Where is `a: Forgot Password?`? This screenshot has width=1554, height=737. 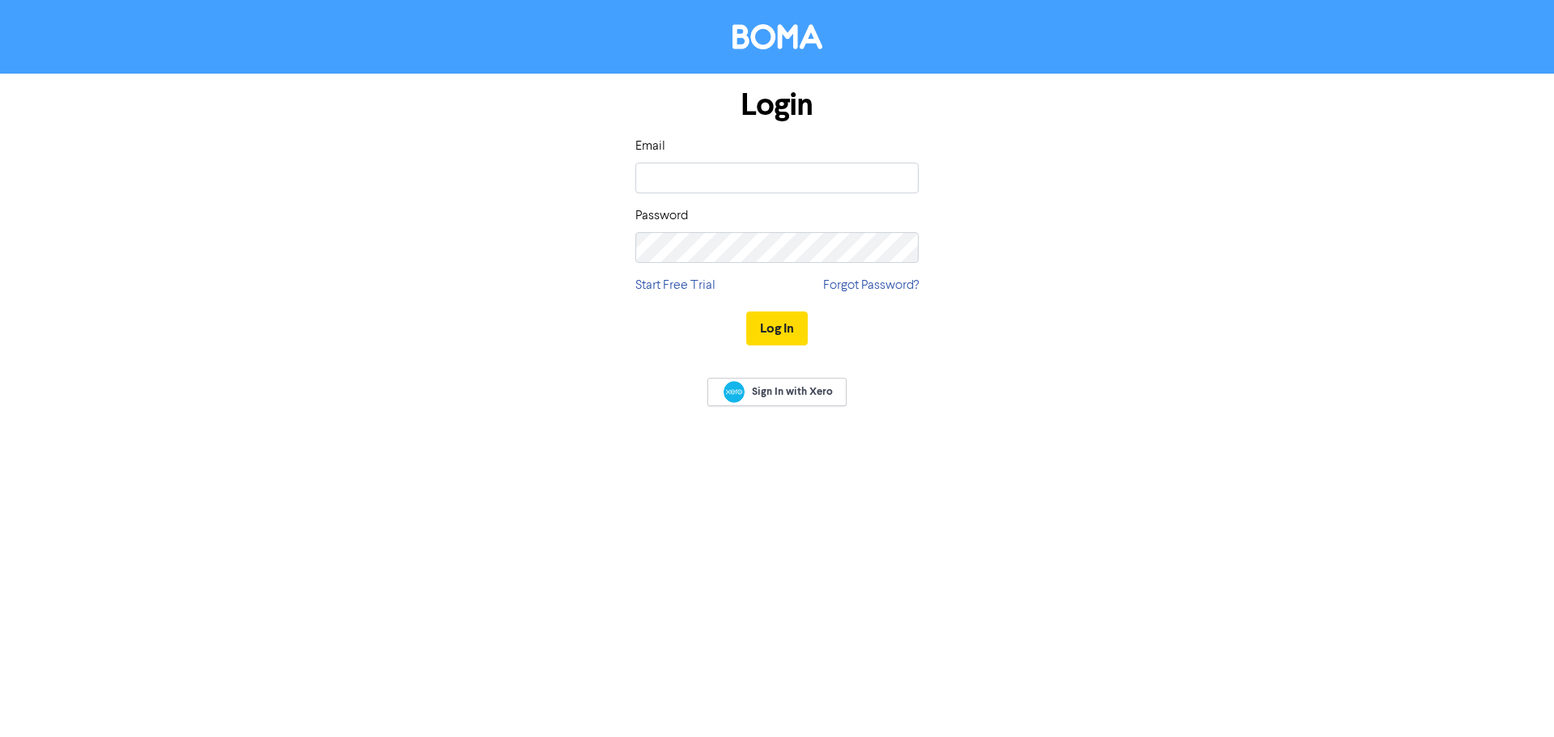 a: Forgot Password? is located at coordinates (871, 286).